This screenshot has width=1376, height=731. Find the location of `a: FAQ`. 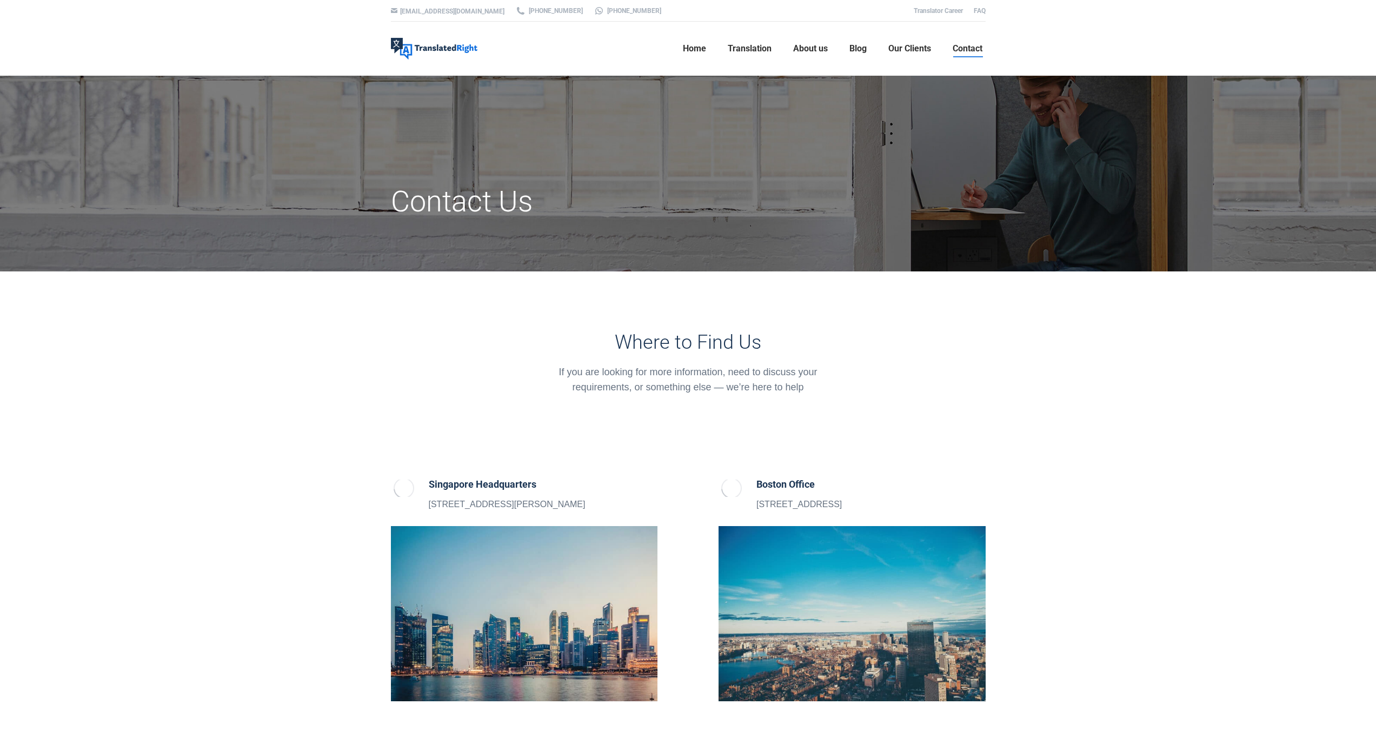

a: FAQ is located at coordinates (980, 11).